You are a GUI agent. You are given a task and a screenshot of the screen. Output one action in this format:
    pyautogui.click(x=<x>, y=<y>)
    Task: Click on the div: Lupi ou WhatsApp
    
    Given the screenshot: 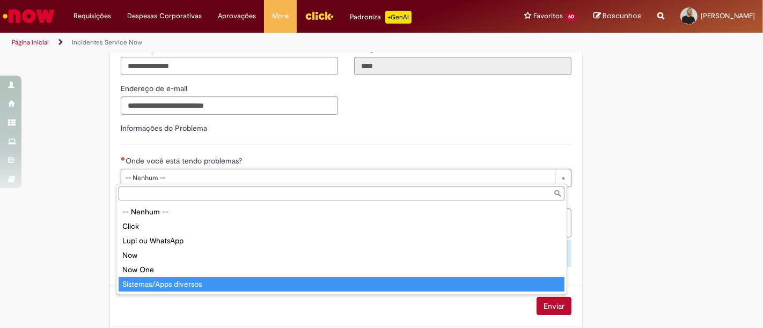 What is the action you would take?
    pyautogui.click(x=341, y=241)
    